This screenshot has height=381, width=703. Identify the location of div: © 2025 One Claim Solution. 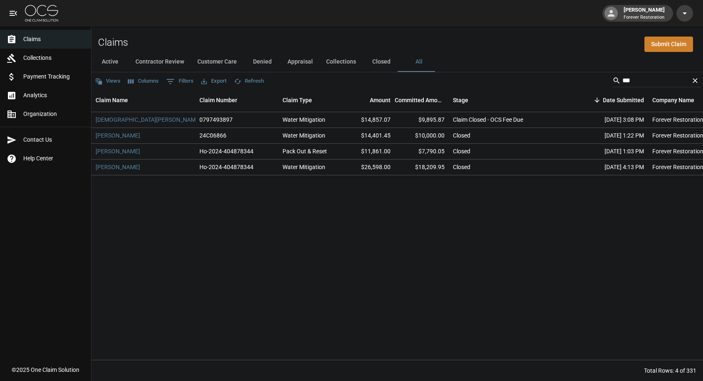
(45, 370).